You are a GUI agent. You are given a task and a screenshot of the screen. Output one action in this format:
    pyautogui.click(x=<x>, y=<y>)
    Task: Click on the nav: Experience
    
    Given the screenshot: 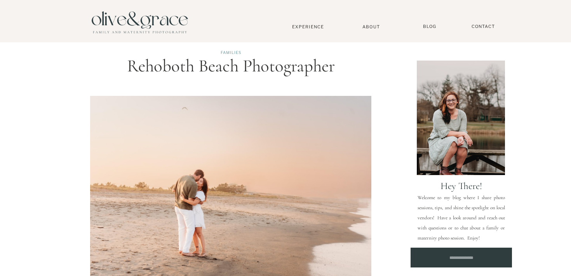 What is the action you would take?
    pyautogui.click(x=308, y=27)
    